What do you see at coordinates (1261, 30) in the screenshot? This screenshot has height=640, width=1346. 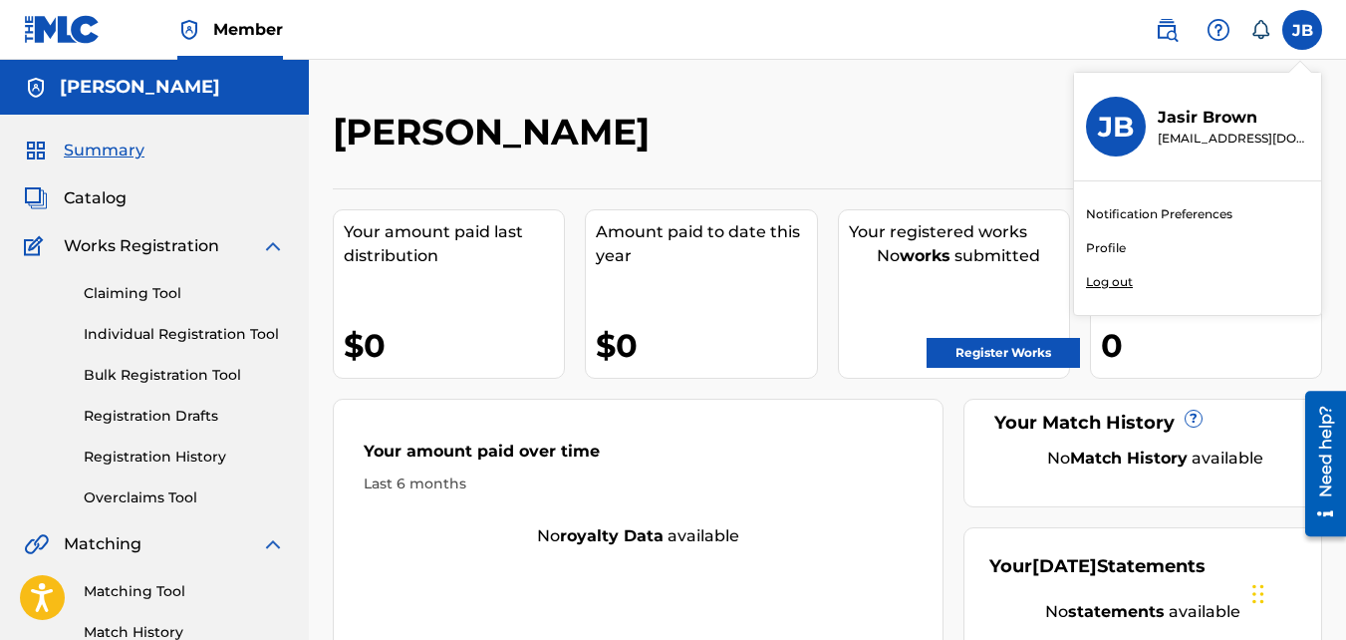 I see `div: Notifications` at bounding box center [1261, 30].